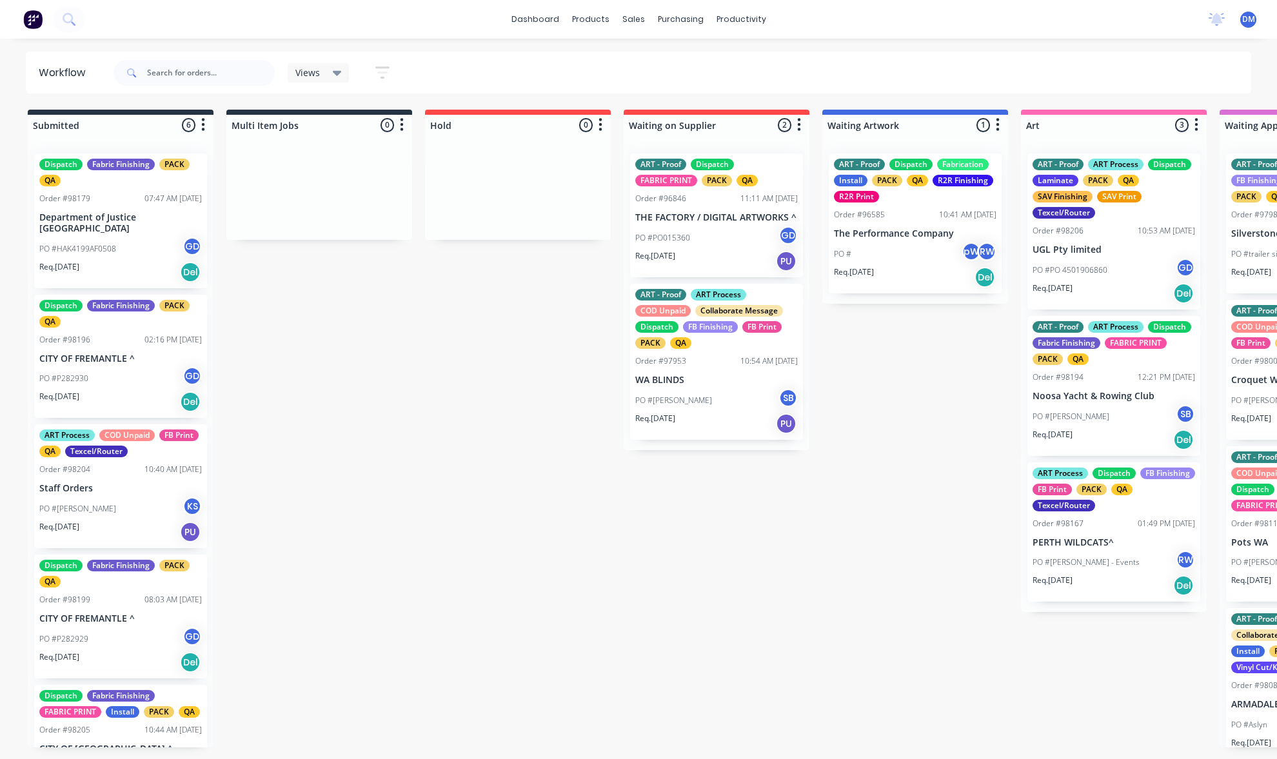 The width and height of the screenshot is (1277, 759). What do you see at coordinates (1249, 725) in the screenshot?
I see `p: PO #Aslyn` at bounding box center [1249, 725].